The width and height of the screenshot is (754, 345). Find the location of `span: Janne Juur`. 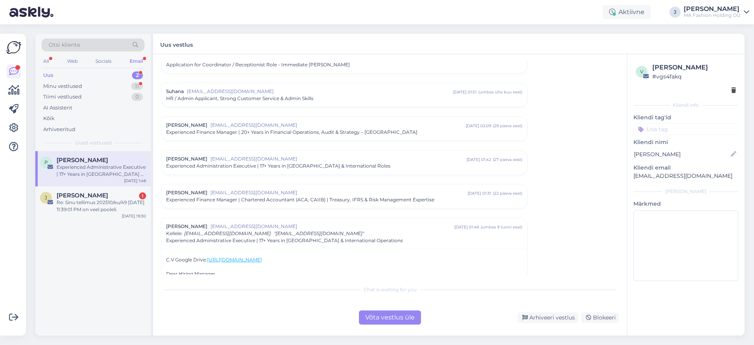

span: Janne Juur is located at coordinates (82, 196).